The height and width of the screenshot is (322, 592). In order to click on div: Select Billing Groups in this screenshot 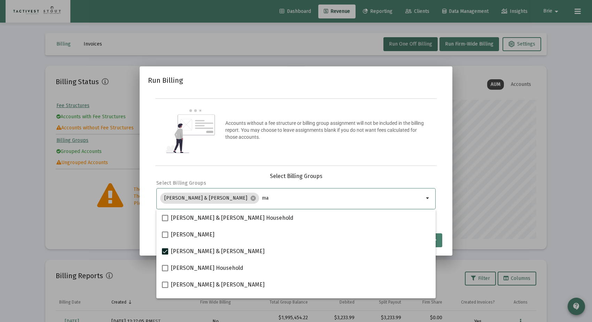, I will do `click(296, 176)`.